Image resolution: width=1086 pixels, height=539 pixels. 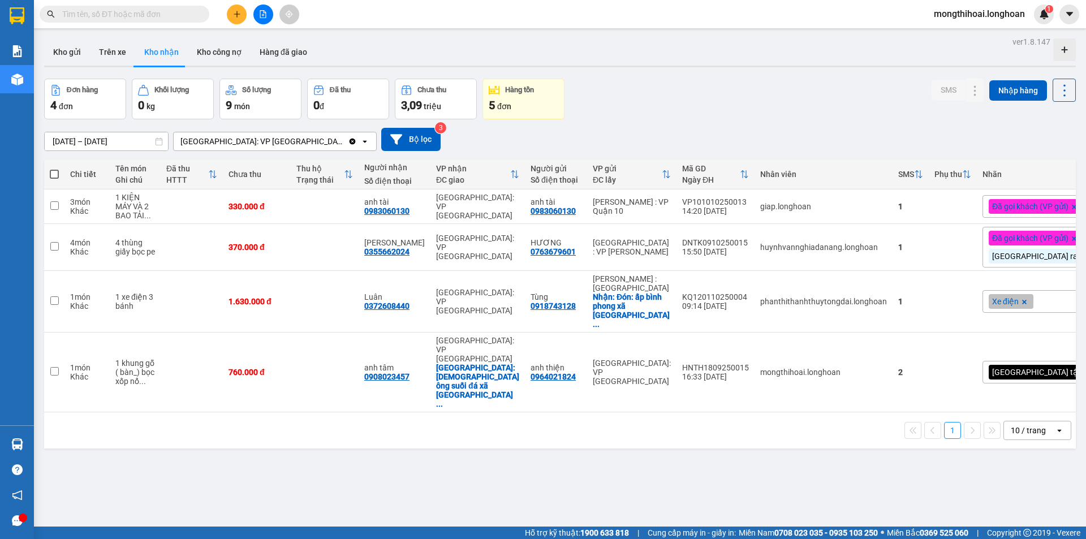 I want to click on div: Người nhận, so click(x=394, y=167).